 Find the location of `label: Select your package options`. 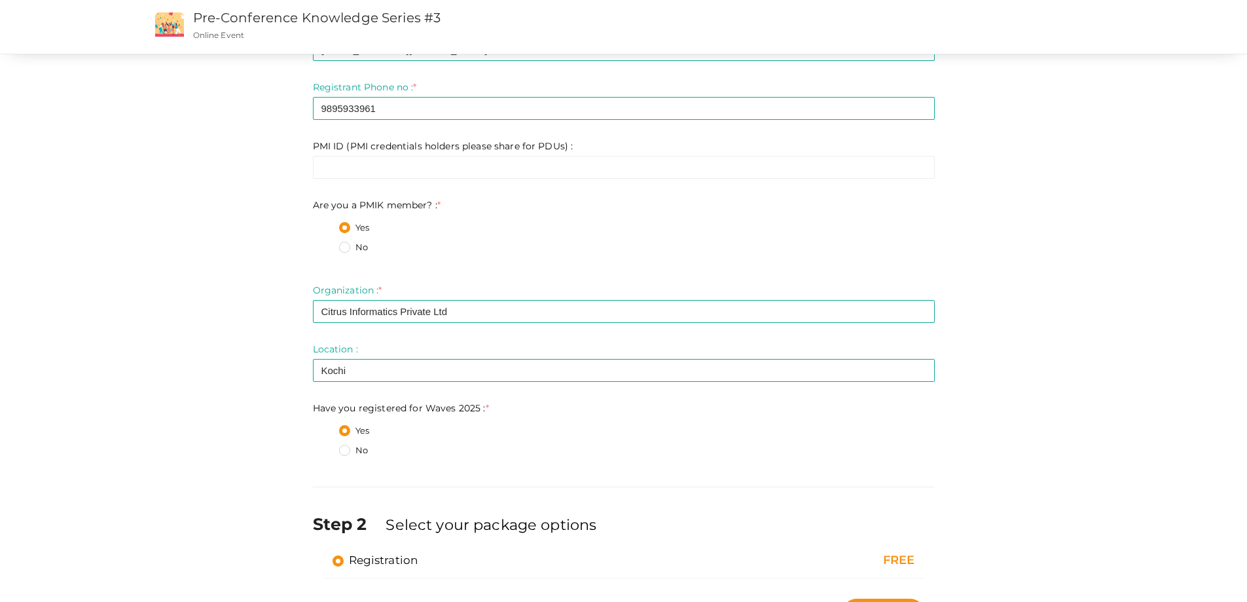

label: Select your package options is located at coordinates (491, 524).